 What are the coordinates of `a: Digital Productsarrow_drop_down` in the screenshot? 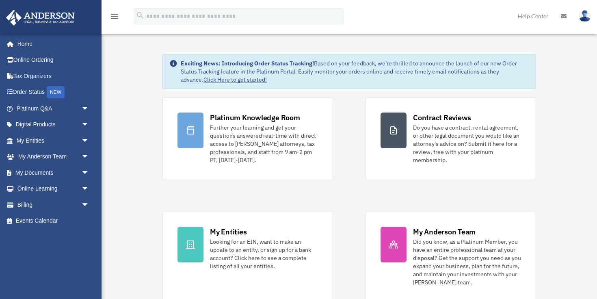 It's located at (54, 125).